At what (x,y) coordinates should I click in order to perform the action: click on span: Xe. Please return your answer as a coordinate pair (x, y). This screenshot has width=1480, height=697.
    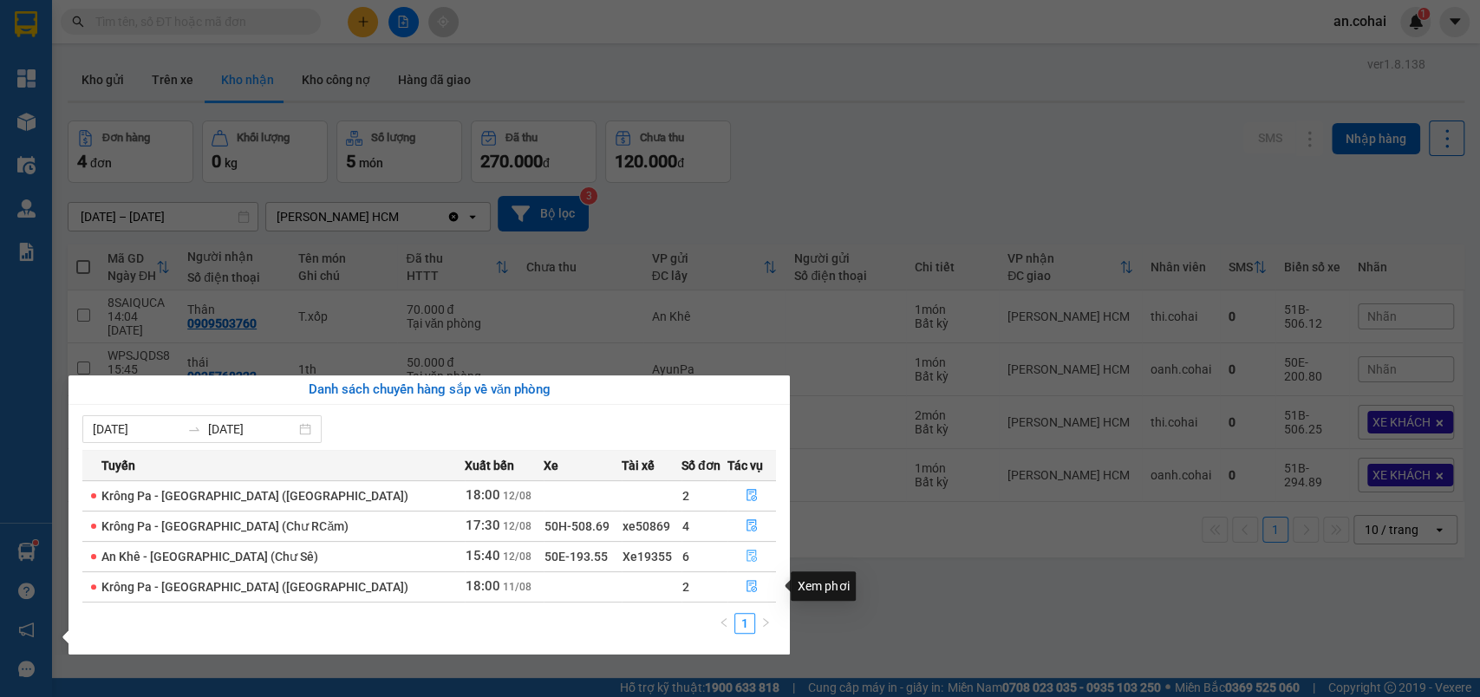
    Looking at the image, I should click on (550, 465).